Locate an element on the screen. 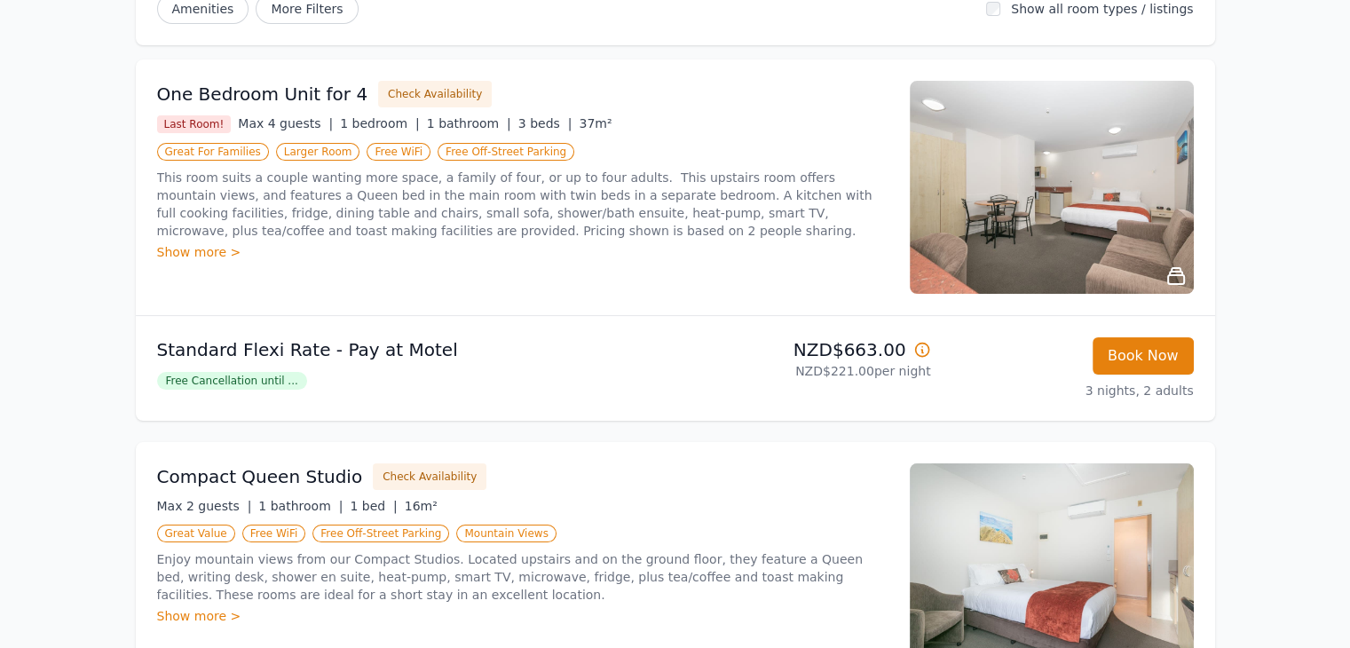 The image size is (1350, 648). h3: Compact Queen Studio is located at coordinates (260, 477).